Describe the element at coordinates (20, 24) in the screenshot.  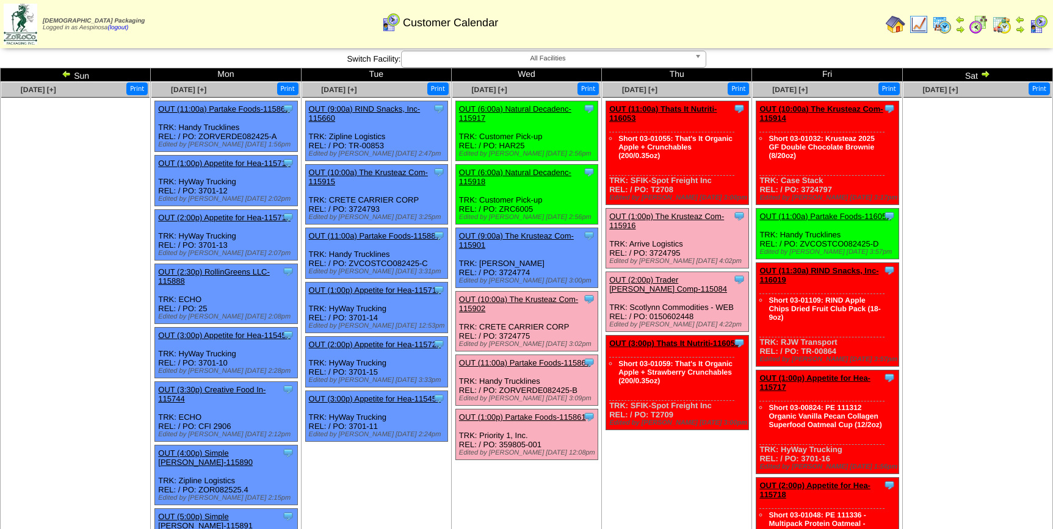
I see `img: zoroco-logo-small.webp` at that location.